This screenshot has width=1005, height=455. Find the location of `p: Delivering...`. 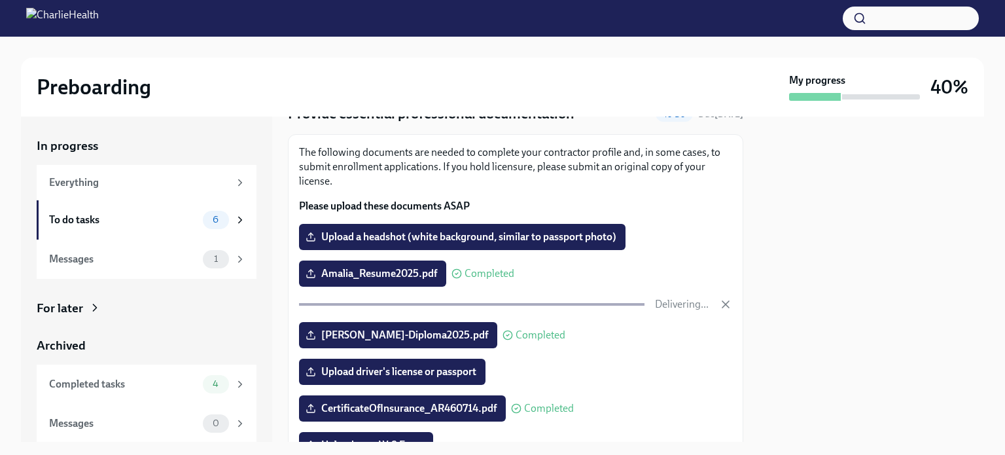

p: Delivering... is located at coordinates (682, 304).